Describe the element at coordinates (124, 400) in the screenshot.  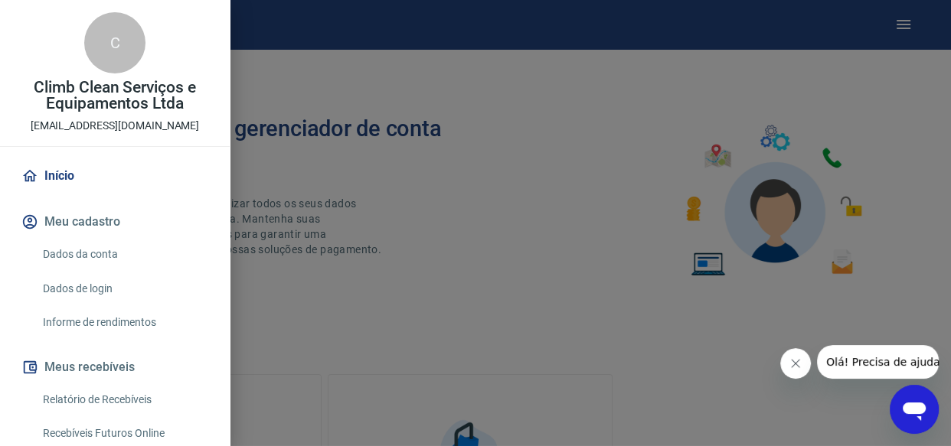
I see `a: Relatório de Recebíveis` at that location.